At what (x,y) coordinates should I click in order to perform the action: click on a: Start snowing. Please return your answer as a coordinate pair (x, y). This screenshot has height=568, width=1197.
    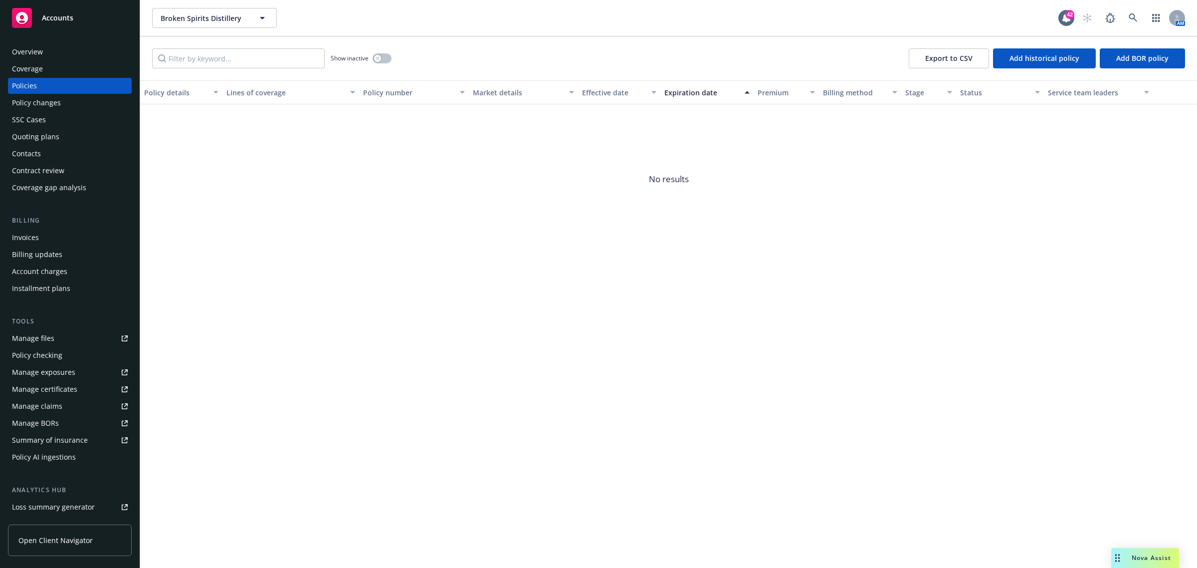
    Looking at the image, I should click on (1087, 18).